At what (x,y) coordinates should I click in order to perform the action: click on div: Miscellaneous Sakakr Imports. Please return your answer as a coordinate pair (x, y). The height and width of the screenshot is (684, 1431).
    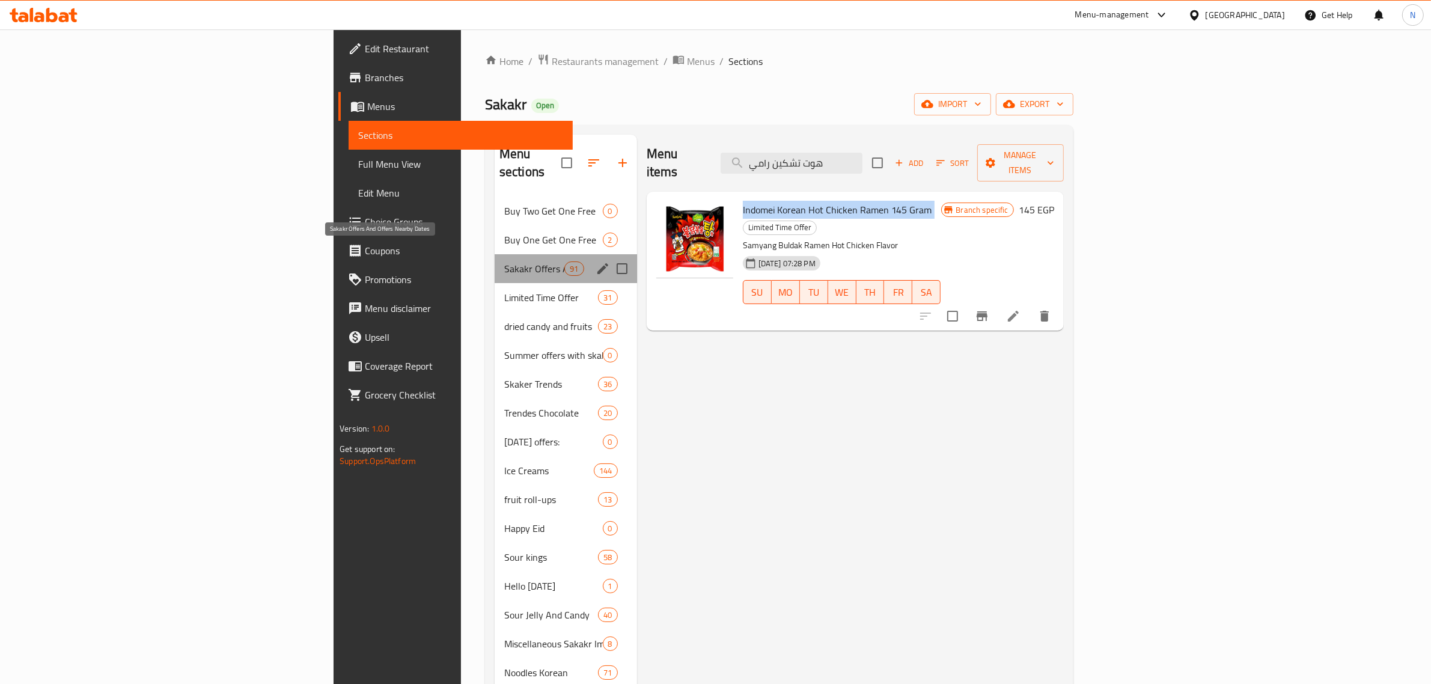
    Looking at the image, I should click on (553, 644).